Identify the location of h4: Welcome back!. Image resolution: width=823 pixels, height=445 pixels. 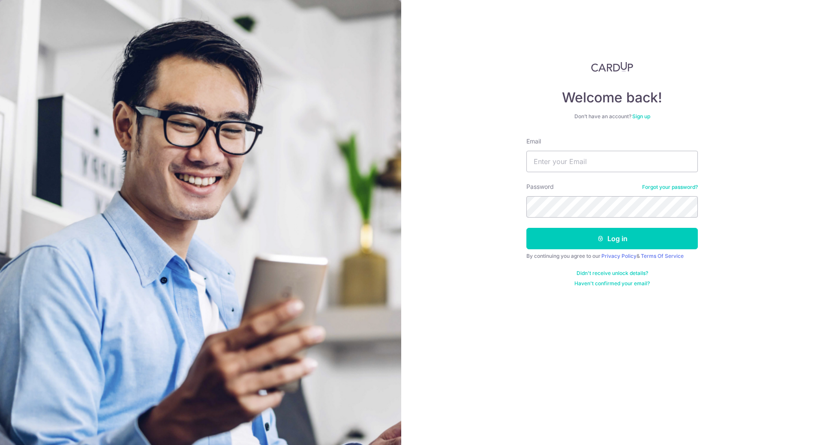
(612, 98).